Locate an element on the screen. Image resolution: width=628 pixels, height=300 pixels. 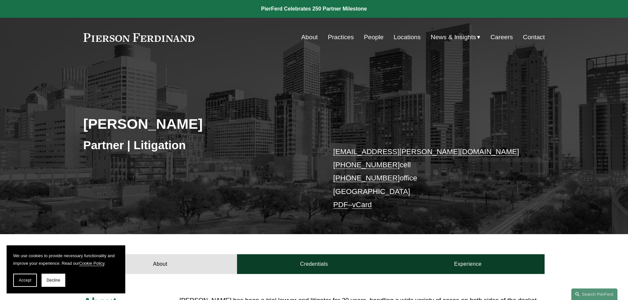
section: Cookie banner is located at coordinates (66, 270).